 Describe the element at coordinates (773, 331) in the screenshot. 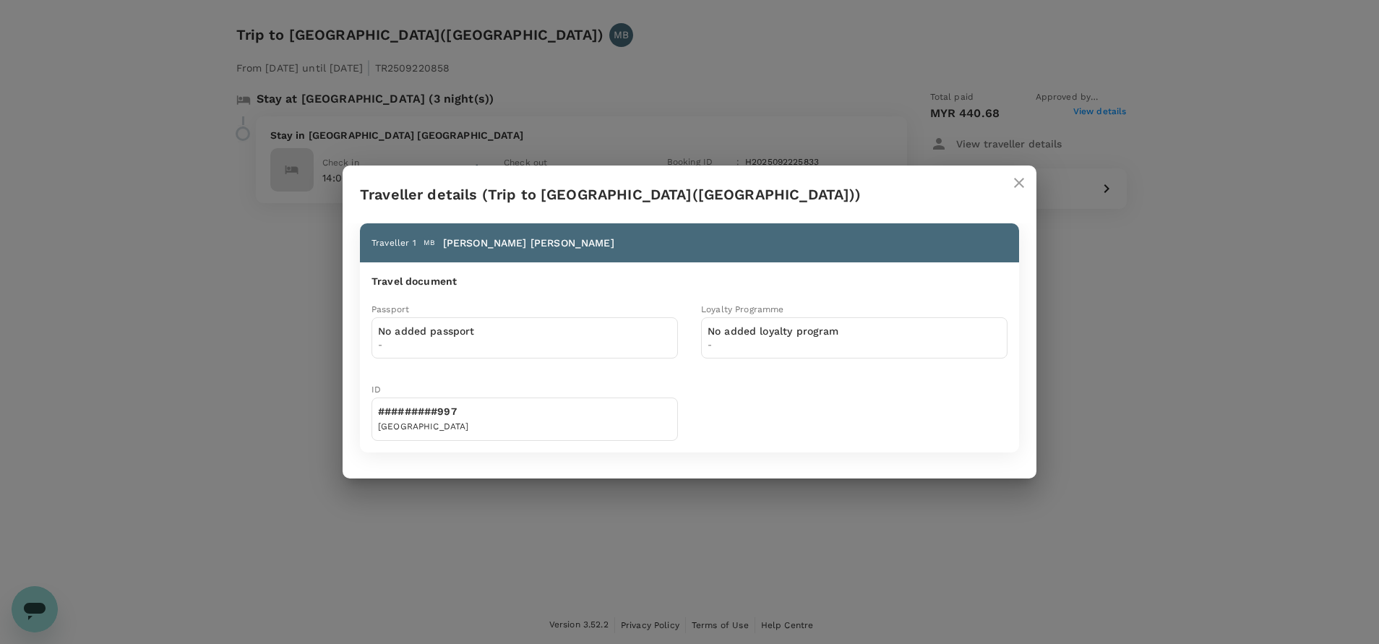

I see `p: No added loyalty program` at that location.